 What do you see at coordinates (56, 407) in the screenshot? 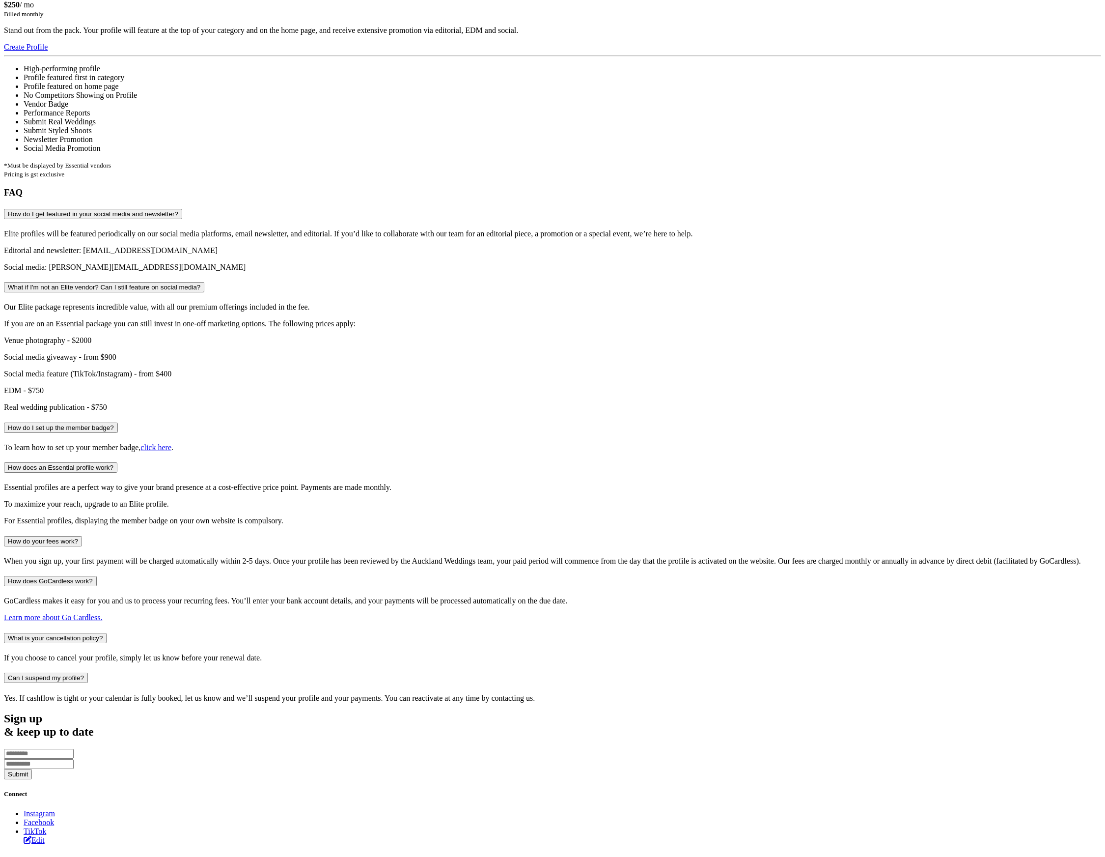
I see `span: Real wedding publication - $750` at bounding box center [56, 407].